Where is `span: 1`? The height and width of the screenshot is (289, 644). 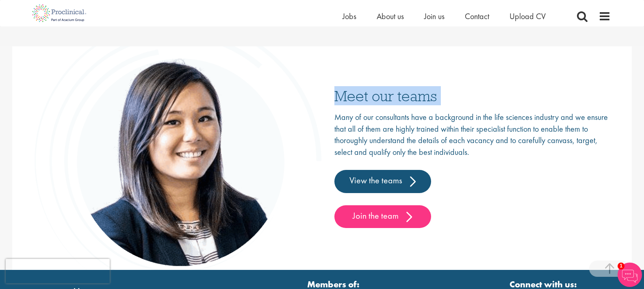 span: 1 is located at coordinates (620, 266).